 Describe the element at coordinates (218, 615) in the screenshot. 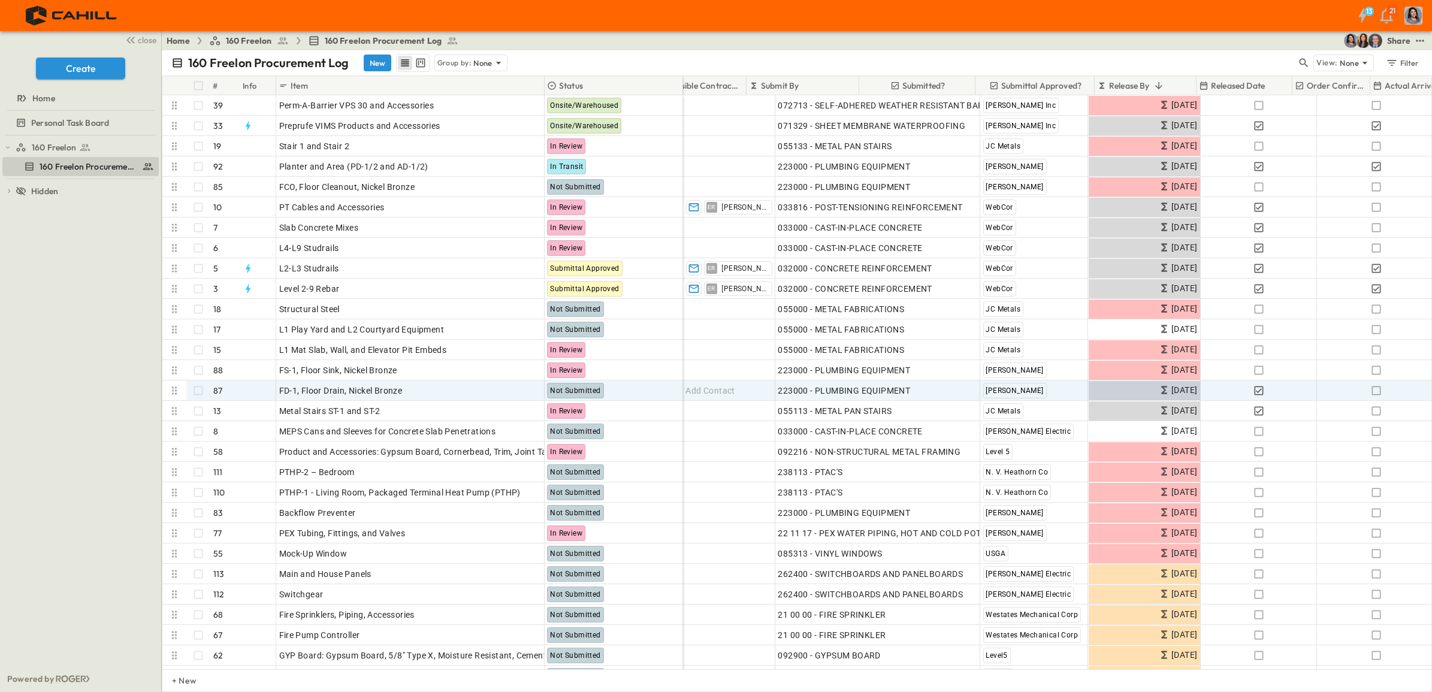

I see `p: 68` at that location.